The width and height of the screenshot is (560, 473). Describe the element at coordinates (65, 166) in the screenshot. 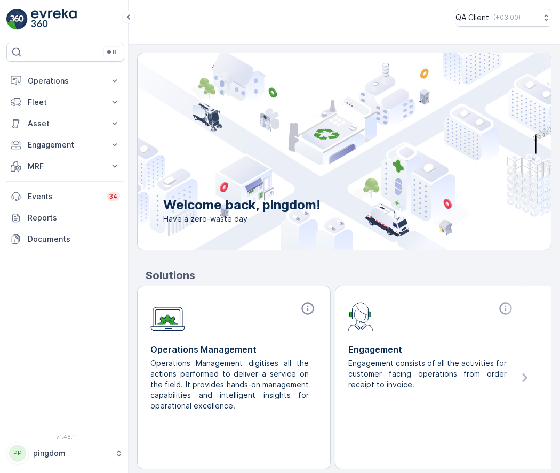

I see `button: MRF` at that location.